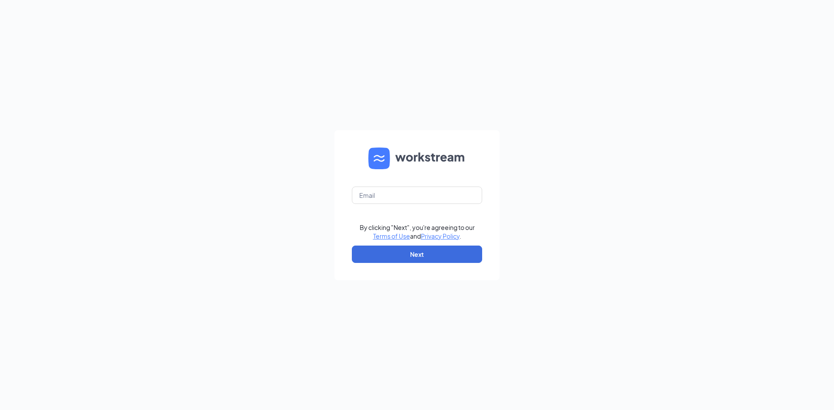 The width and height of the screenshot is (834, 410). I want to click on button: Next, so click(417, 255).